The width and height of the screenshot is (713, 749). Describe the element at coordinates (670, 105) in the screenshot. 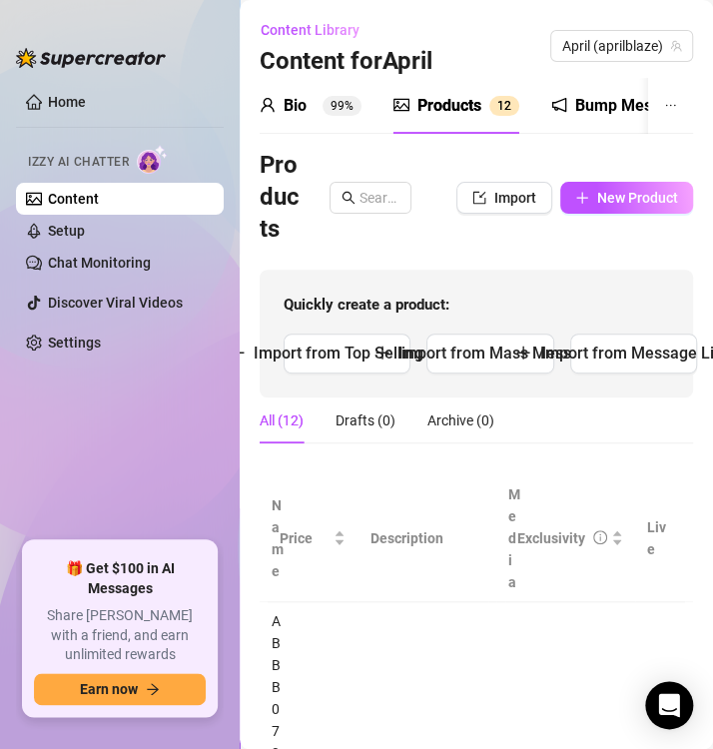

I see `span: ellipsis` at that location.